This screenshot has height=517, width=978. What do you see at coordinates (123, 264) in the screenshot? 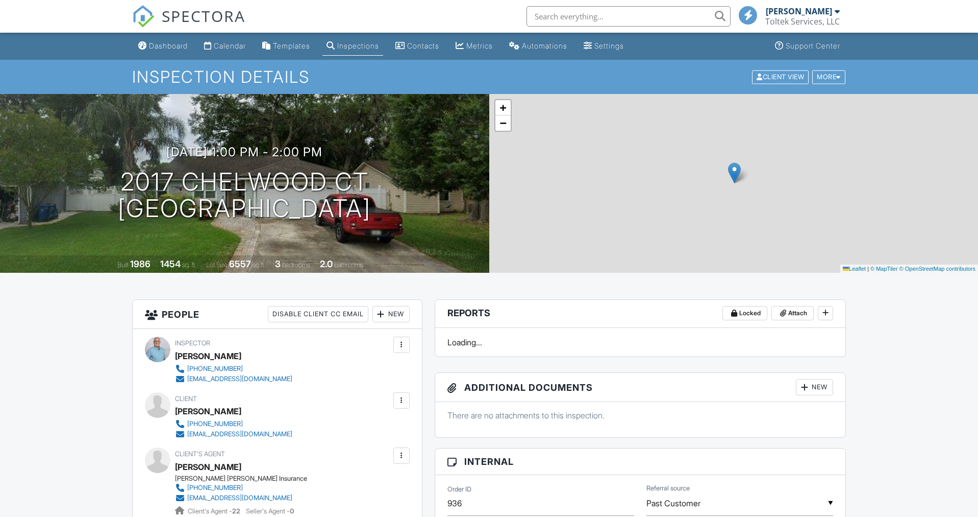
I see `span: Built` at bounding box center [123, 264].